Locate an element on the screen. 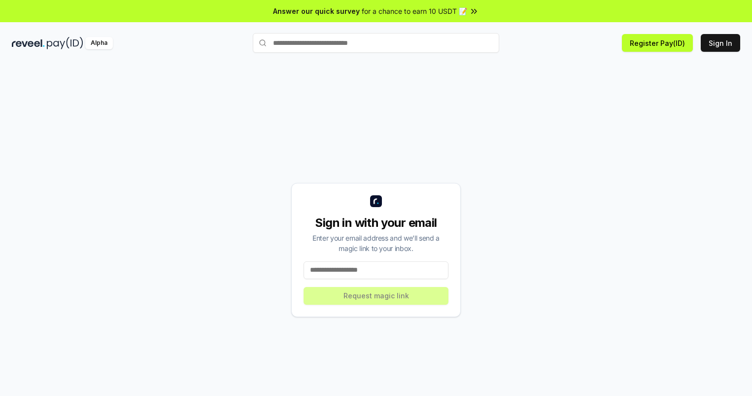  span: for a chance to earn 10 USDT 📝 is located at coordinates (414, 11).